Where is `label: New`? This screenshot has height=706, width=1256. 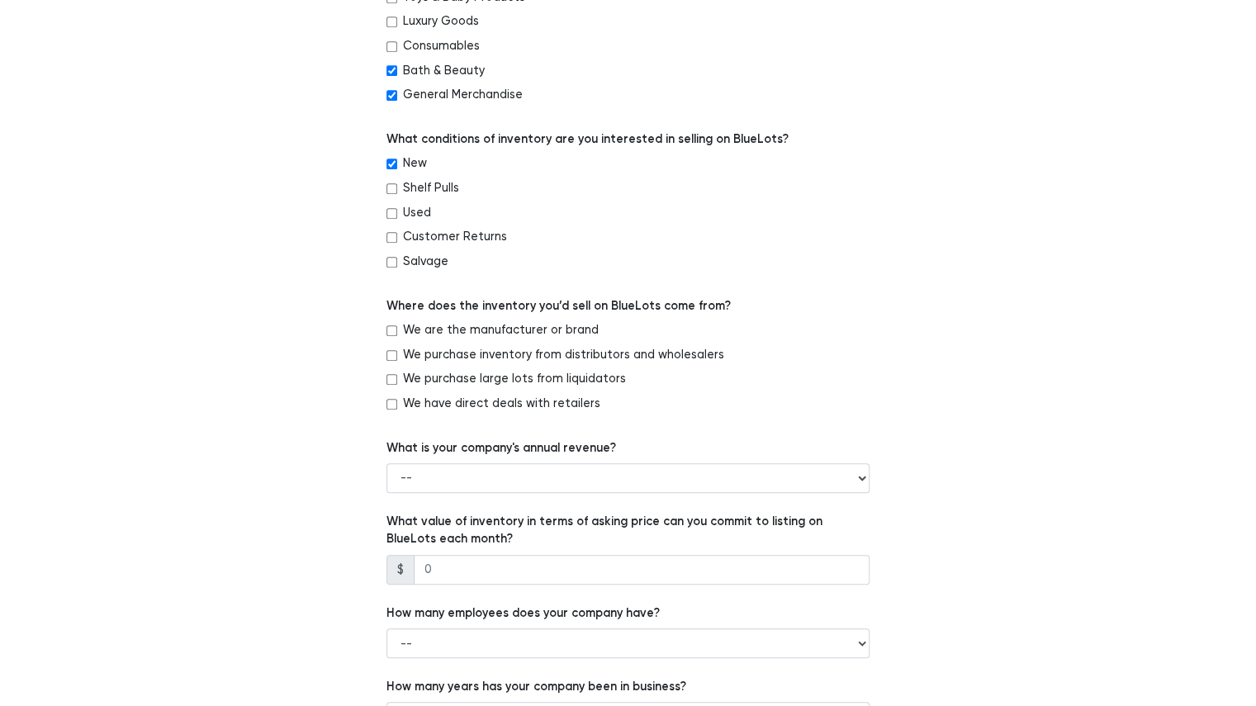
label: New is located at coordinates (415, 164).